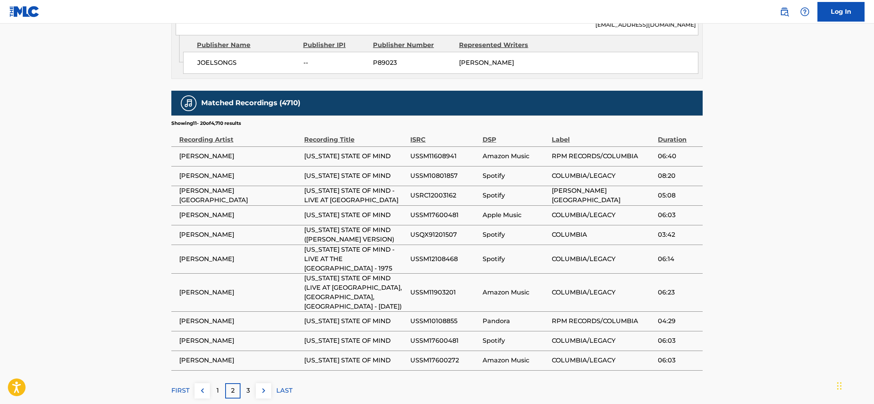 The height and width of the screenshot is (404, 874). Describe the element at coordinates (515, 321) in the screenshot. I see `span: Pandora` at that location.